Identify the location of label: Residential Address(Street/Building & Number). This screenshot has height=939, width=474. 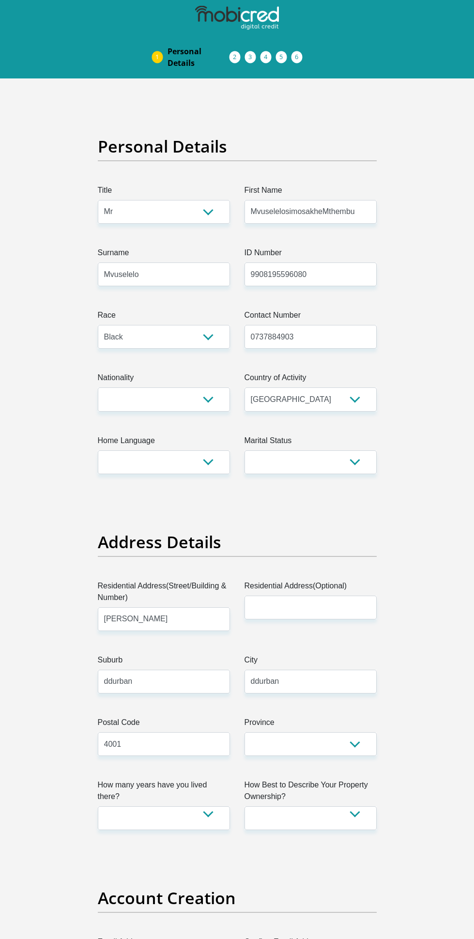
(164, 594).